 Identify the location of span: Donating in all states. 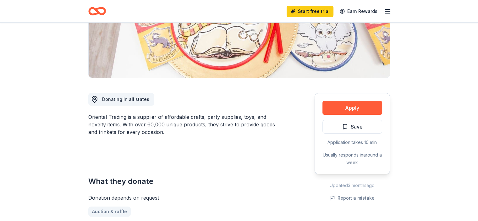
(126, 99).